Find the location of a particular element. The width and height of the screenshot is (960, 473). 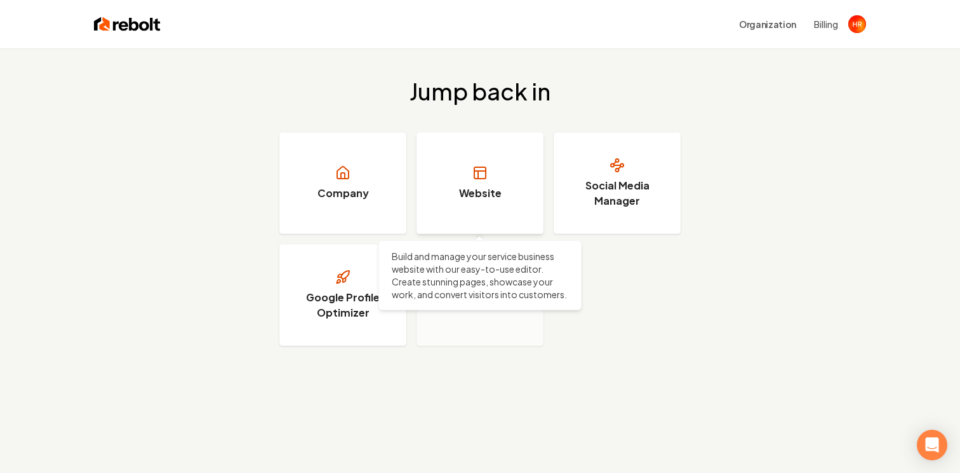

img: Rebolt Logo is located at coordinates (127, 24).